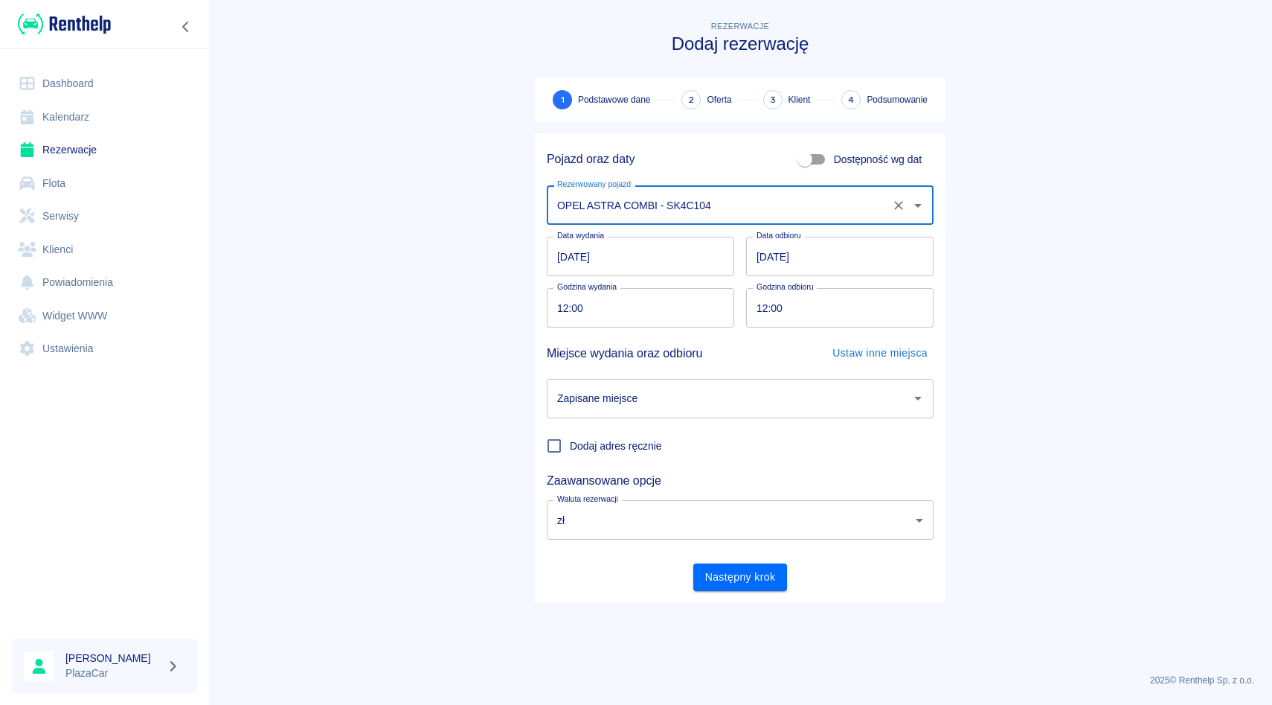 This screenshot has width=1272, height=705. I want to click on img: Renthelp logo, so click(64, 24).